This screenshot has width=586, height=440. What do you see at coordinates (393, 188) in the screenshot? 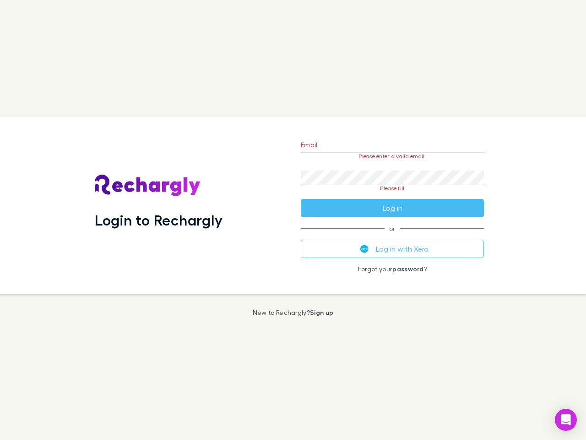
I see `p: Please fill` at bounding box center [393, 188].